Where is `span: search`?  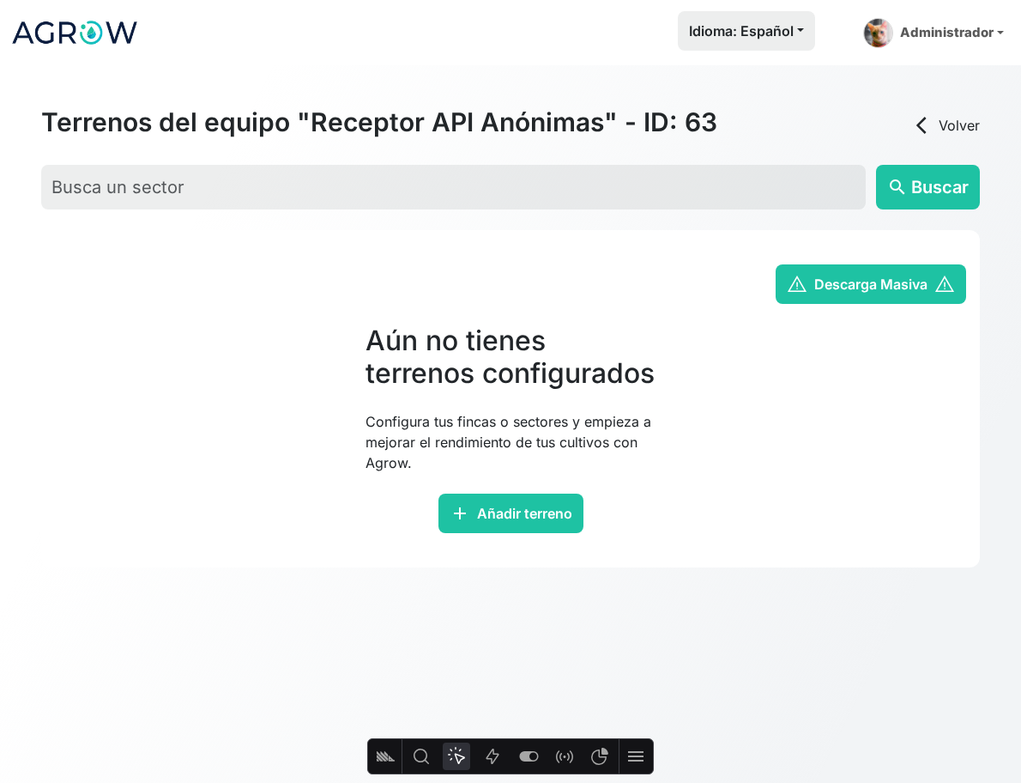 span: search is located at coordinates (898, 187).